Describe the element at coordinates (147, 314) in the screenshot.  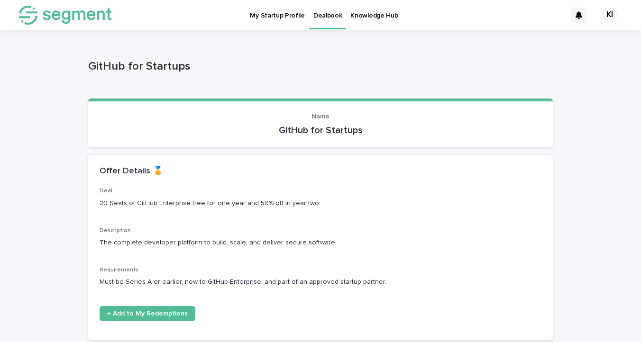
I see `a: + Add to My Redemptions` at that location.